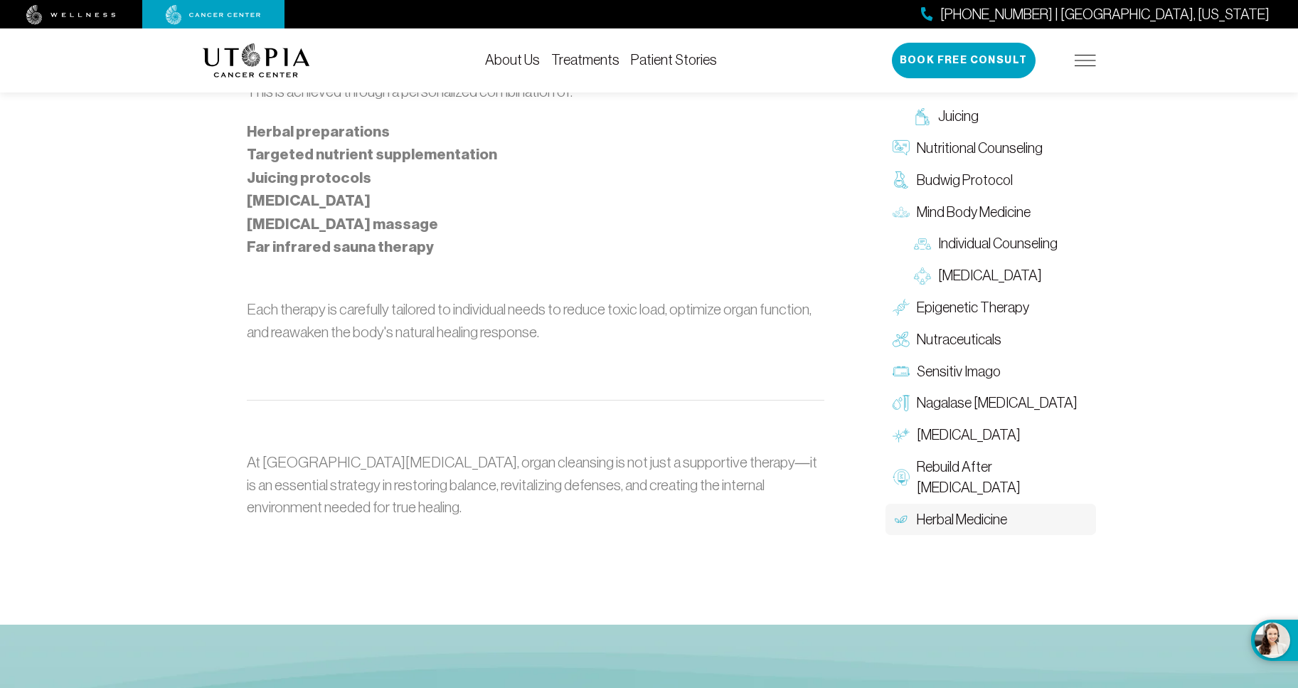 This screenshot has width=1298, height=688. I want to click on a: About Us, so click(512, 60).